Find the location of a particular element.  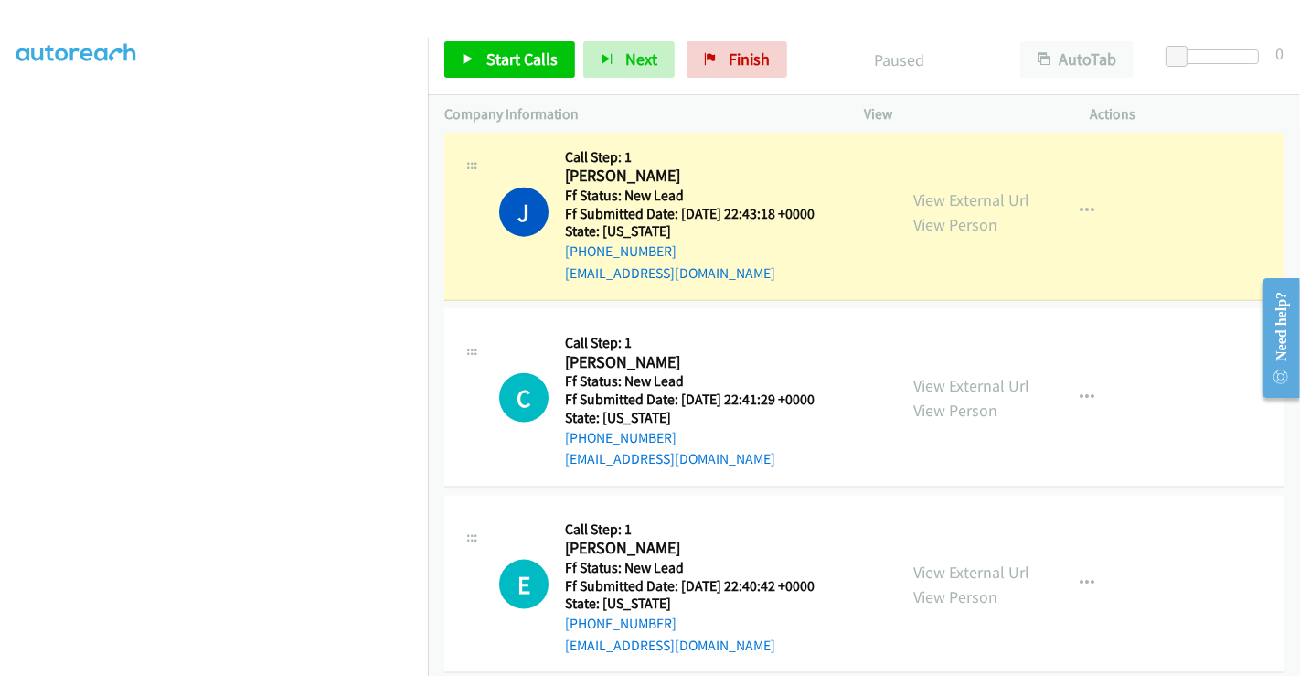

h1: J is located at coordinates (524, 212).